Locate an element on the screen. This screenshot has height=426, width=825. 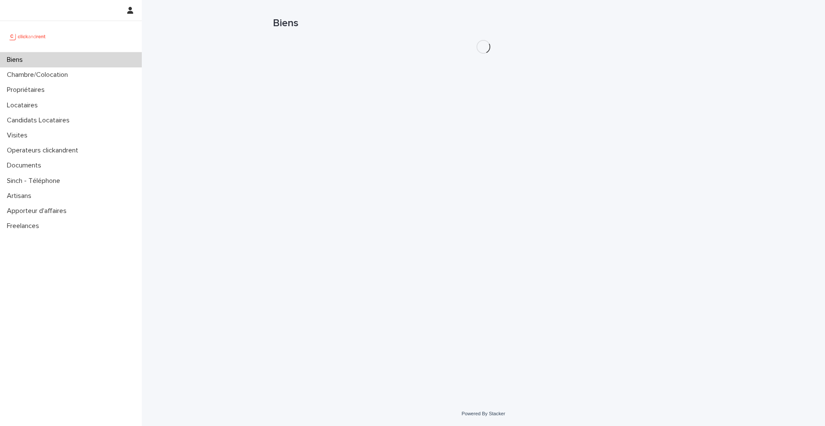
p: Propriétaires is located at coordinates (28, 90).